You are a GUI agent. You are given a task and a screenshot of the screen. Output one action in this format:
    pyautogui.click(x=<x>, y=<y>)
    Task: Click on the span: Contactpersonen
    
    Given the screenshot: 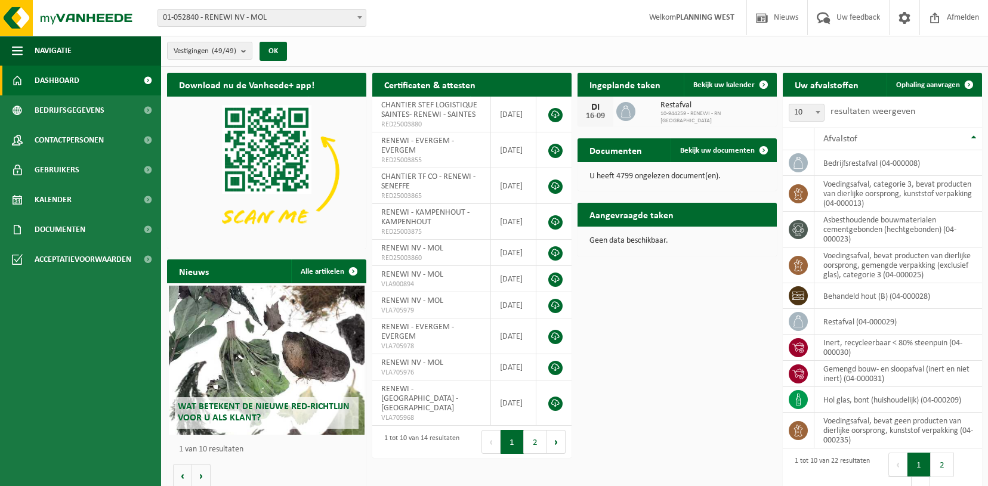 What is the action you would take?
    pyautogui.click(x=69, y=140)
    